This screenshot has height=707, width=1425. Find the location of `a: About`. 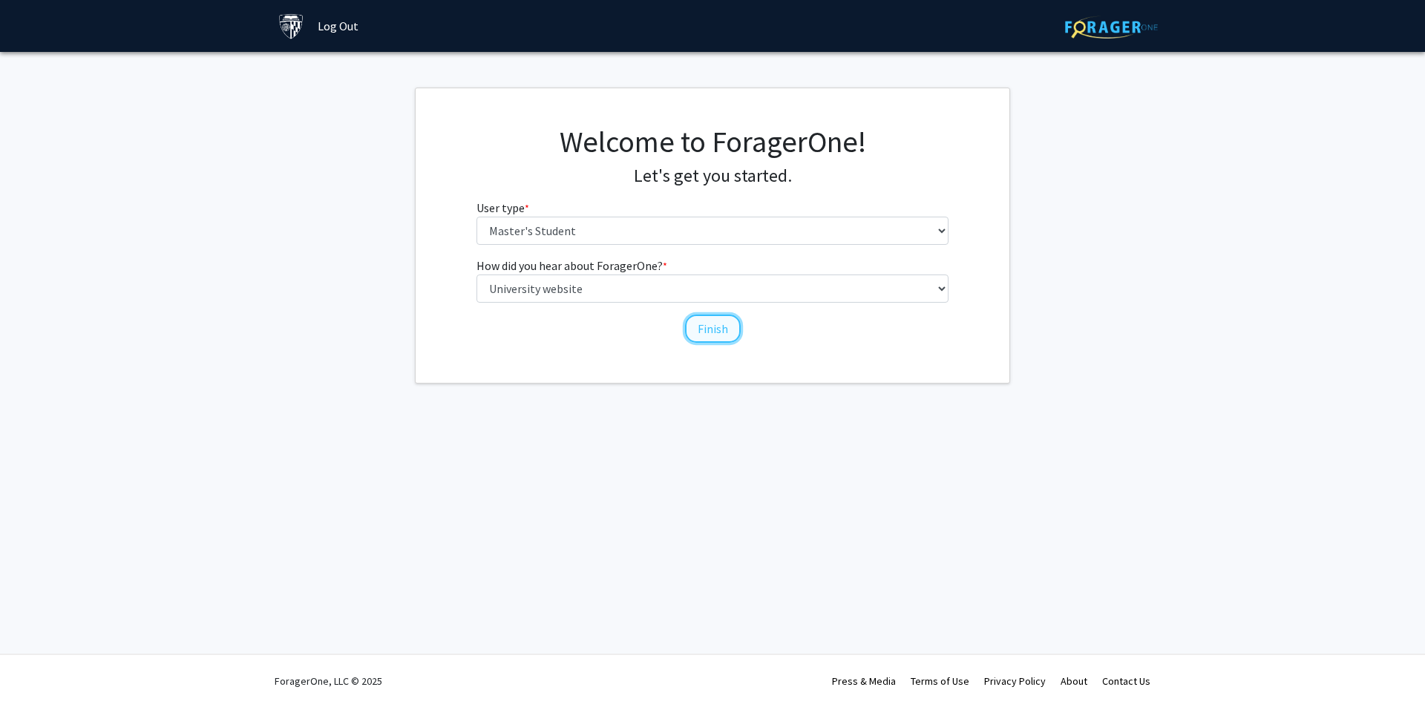

a: About is located at coordinates (1074, 681).